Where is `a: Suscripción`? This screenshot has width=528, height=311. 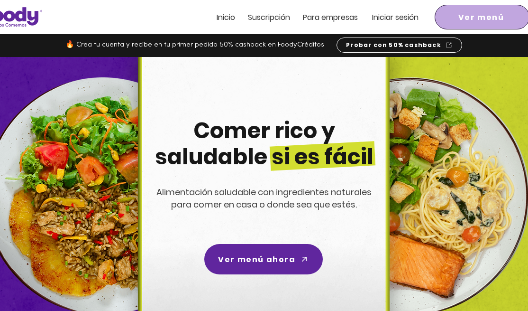 a: Suscripción is located at coordinates (269, 17).